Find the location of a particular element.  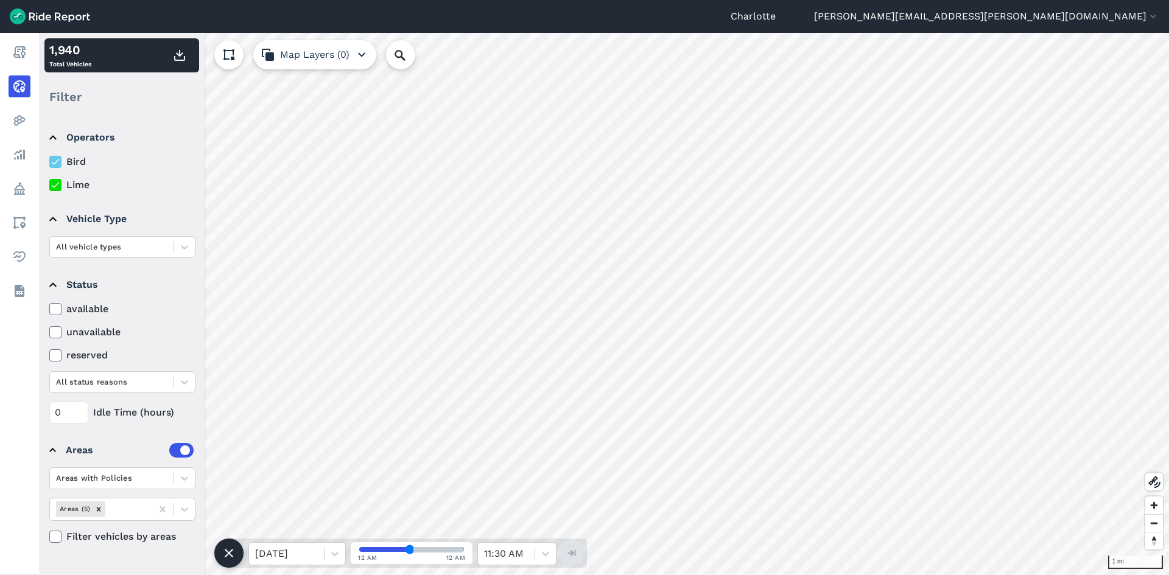

a: Datasets is located at coordinates (19, 291).